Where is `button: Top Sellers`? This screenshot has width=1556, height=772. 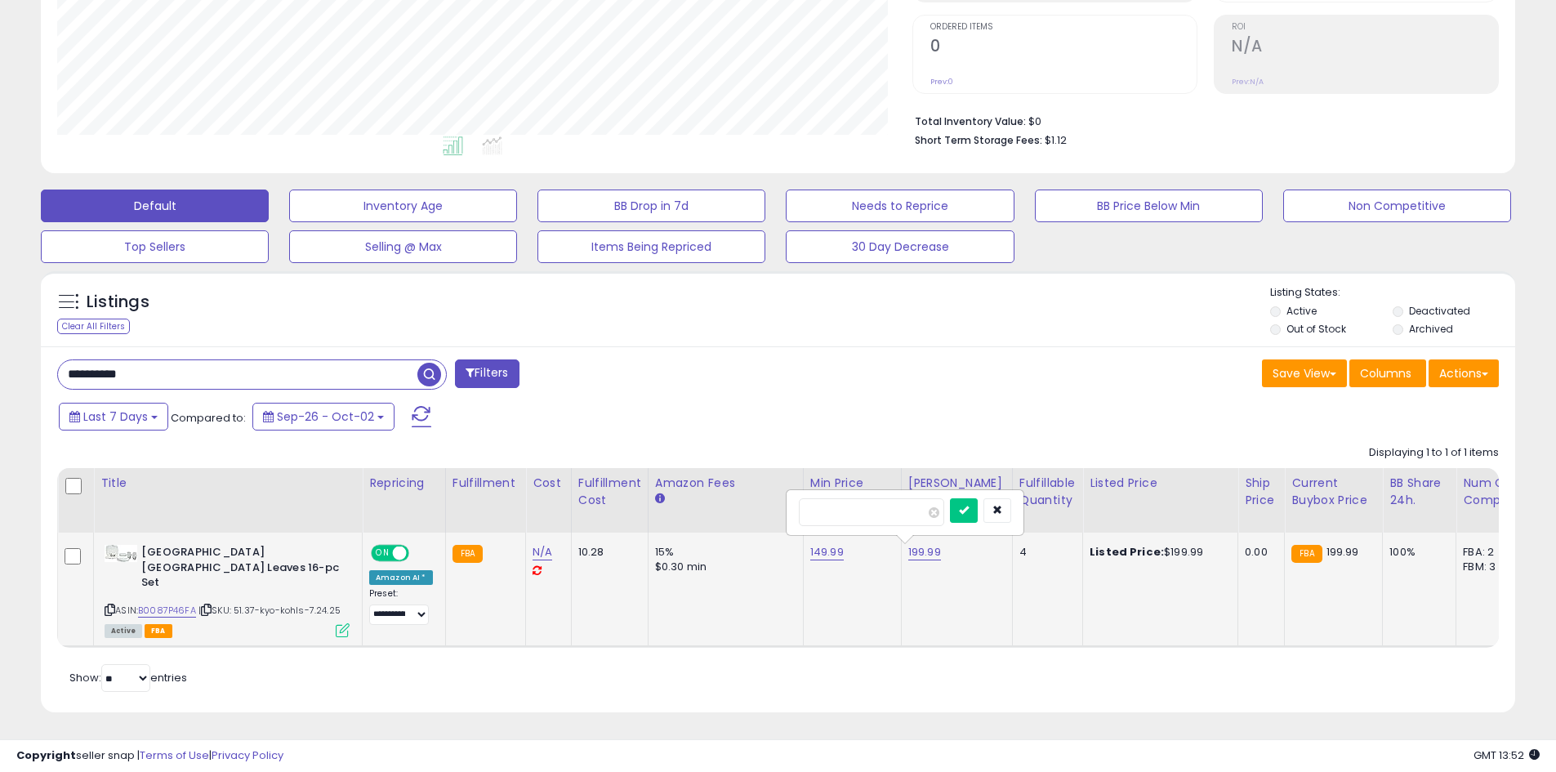 button: Top Sellers is located at coordinates (154, 247).